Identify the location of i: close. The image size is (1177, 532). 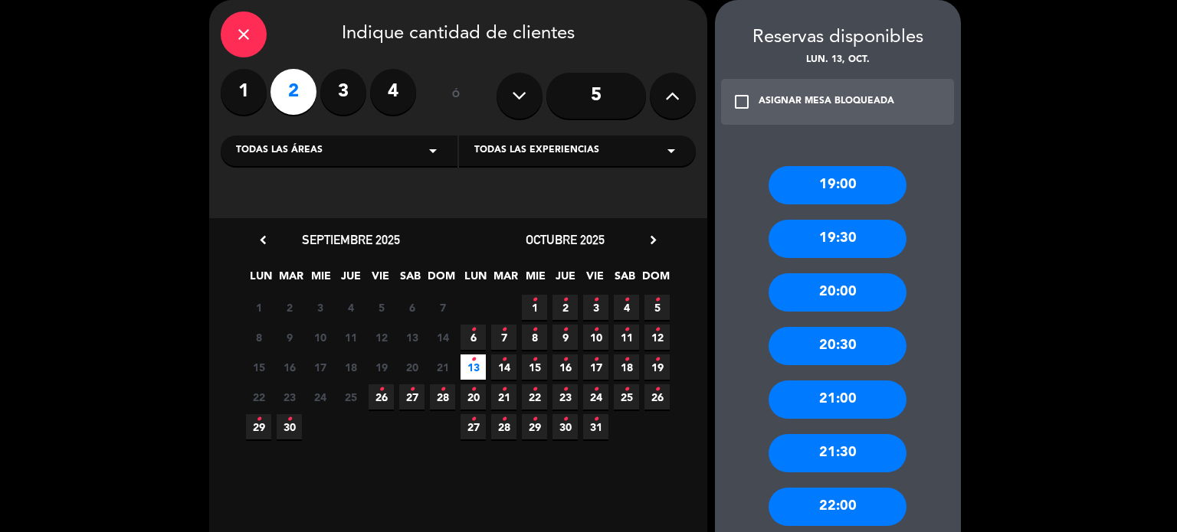
(244, 34).